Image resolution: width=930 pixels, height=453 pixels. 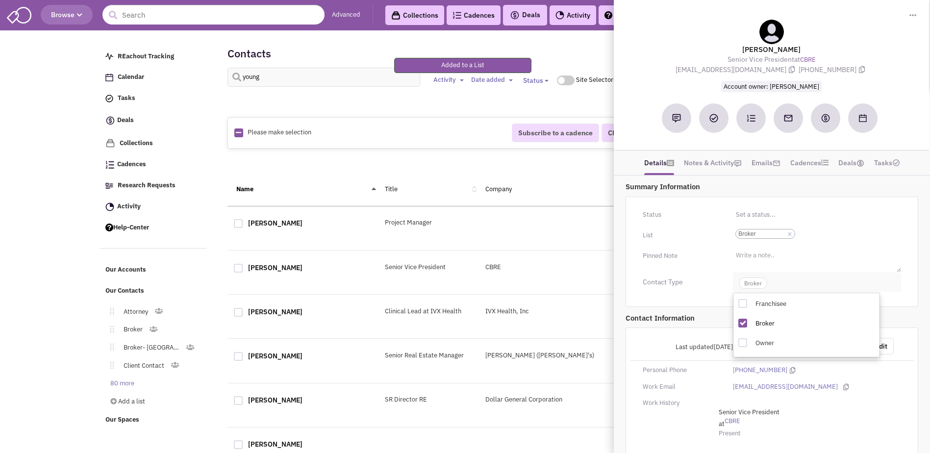 What do you see at coordinates (67, 15) in the screenshot?
I see `span: Browse` at bounding box center [67, 15].